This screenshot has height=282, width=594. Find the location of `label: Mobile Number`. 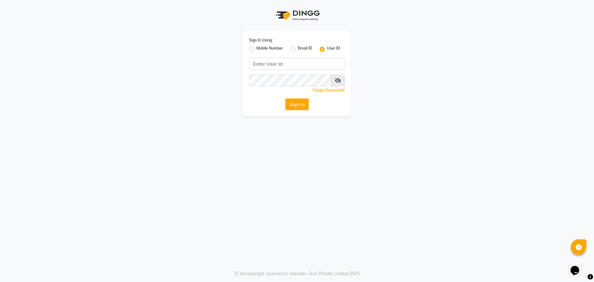

label: Mobile Number is located at coordinates (270, 49).